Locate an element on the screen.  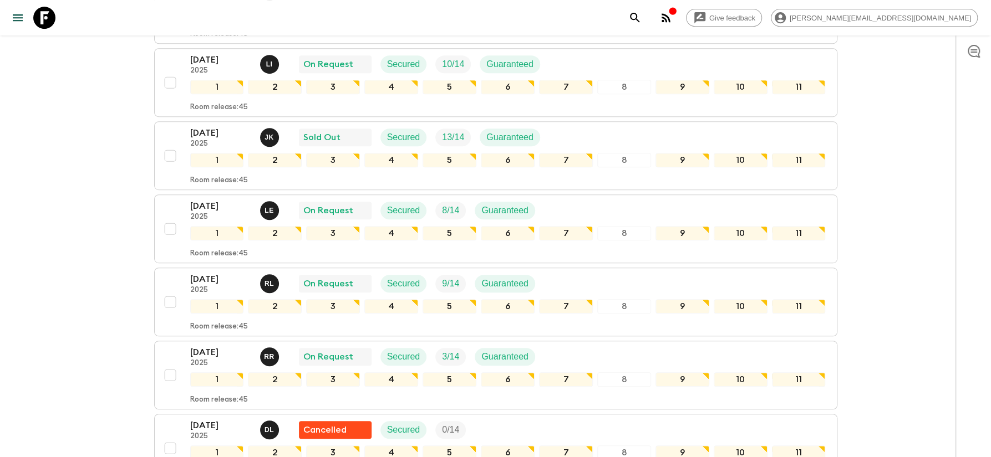
p: 3 / 14 is located at coordinates (450, 357).